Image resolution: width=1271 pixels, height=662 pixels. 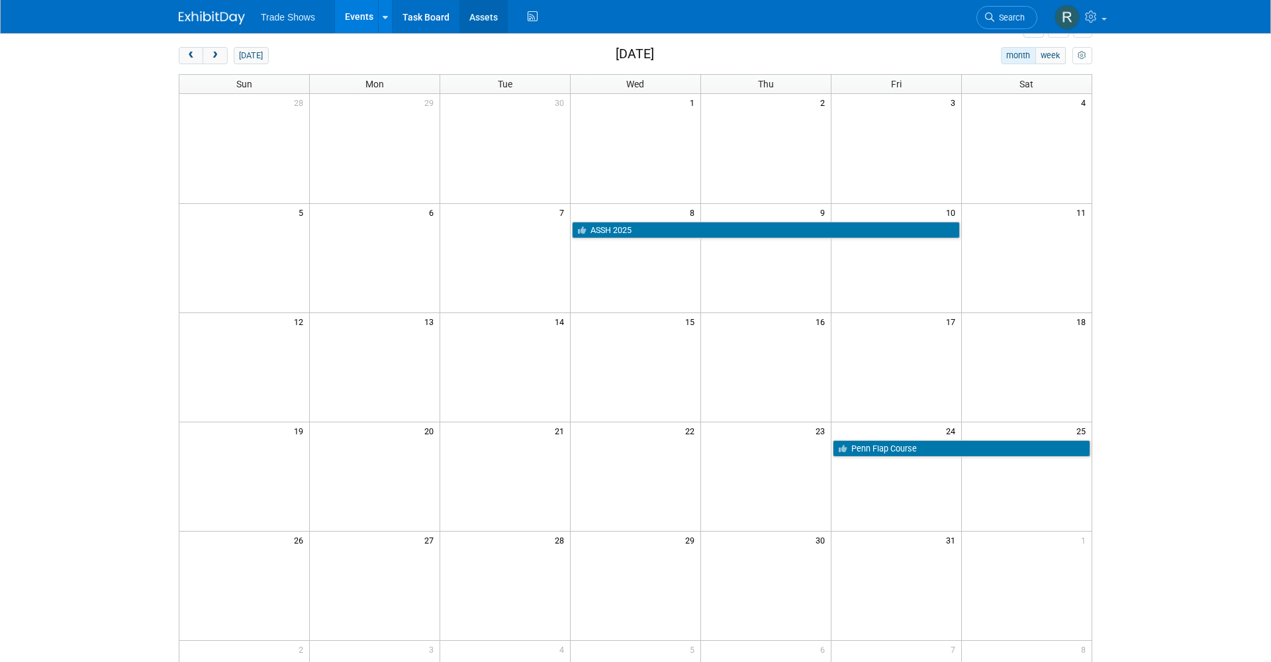 I want to click on span: 17, so click(x=952, y=321).